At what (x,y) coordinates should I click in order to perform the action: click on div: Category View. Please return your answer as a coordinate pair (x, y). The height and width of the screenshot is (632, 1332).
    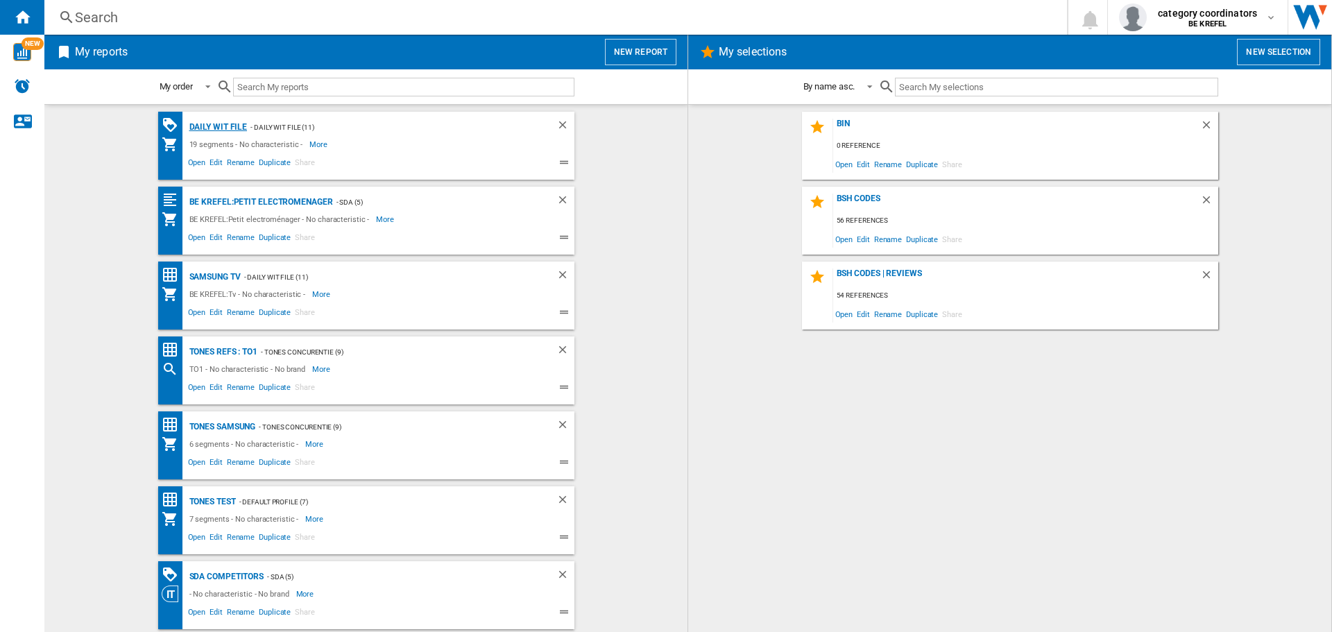
    Looking at the image, I should click on (173, 594).